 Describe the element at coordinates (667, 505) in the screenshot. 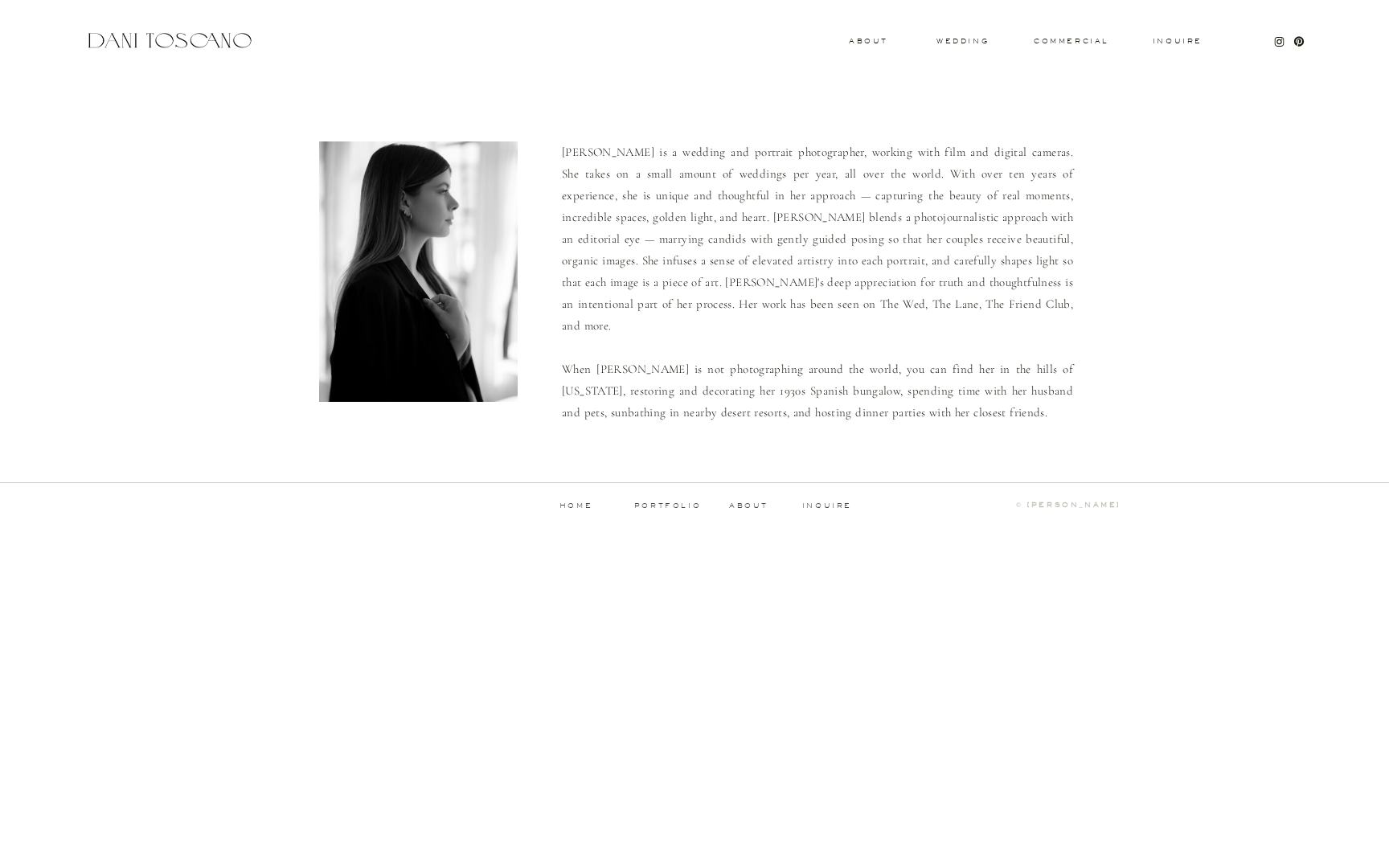

I see `a: portfolio` at that location.